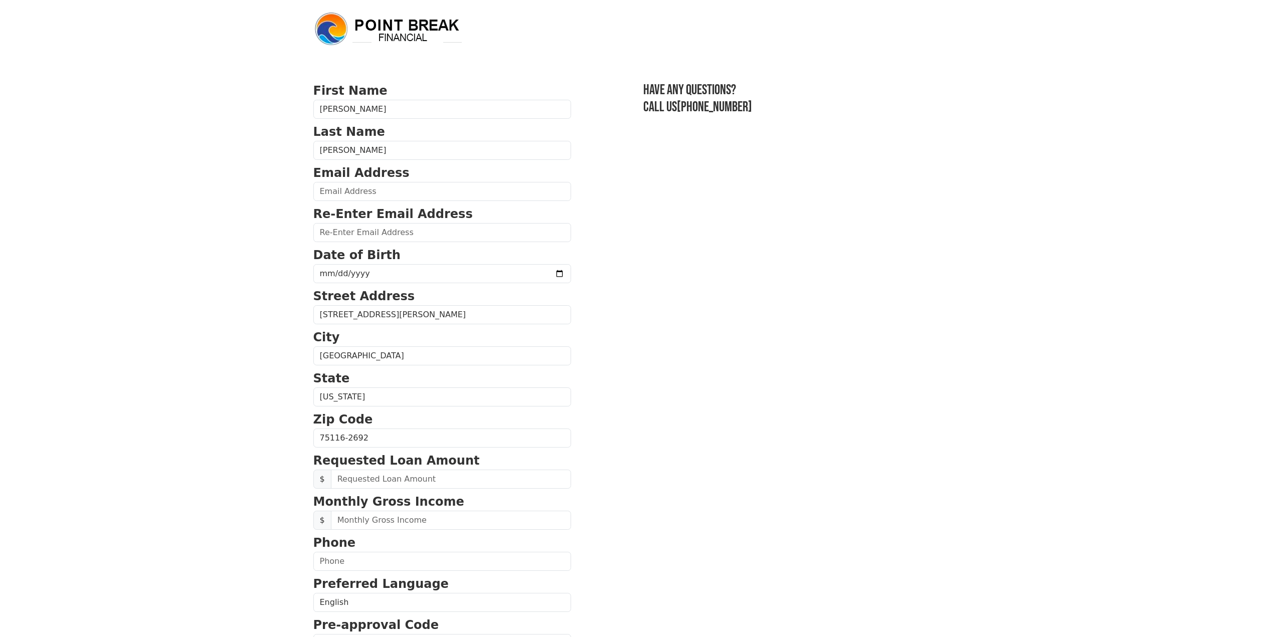 This screenshot has width=1276, height=637. Describe the element at coordinates (442, 109) in the screenshot. I see `input: First Name` at that location.